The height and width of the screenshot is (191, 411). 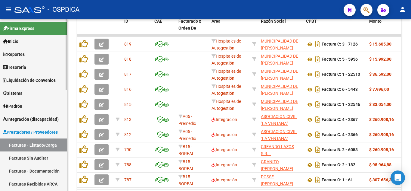 What do you see at coordinates (340, 135) in the screenshot?
I see `strong: Factura C: 4 - 2366` at bounding box center [340, 135].